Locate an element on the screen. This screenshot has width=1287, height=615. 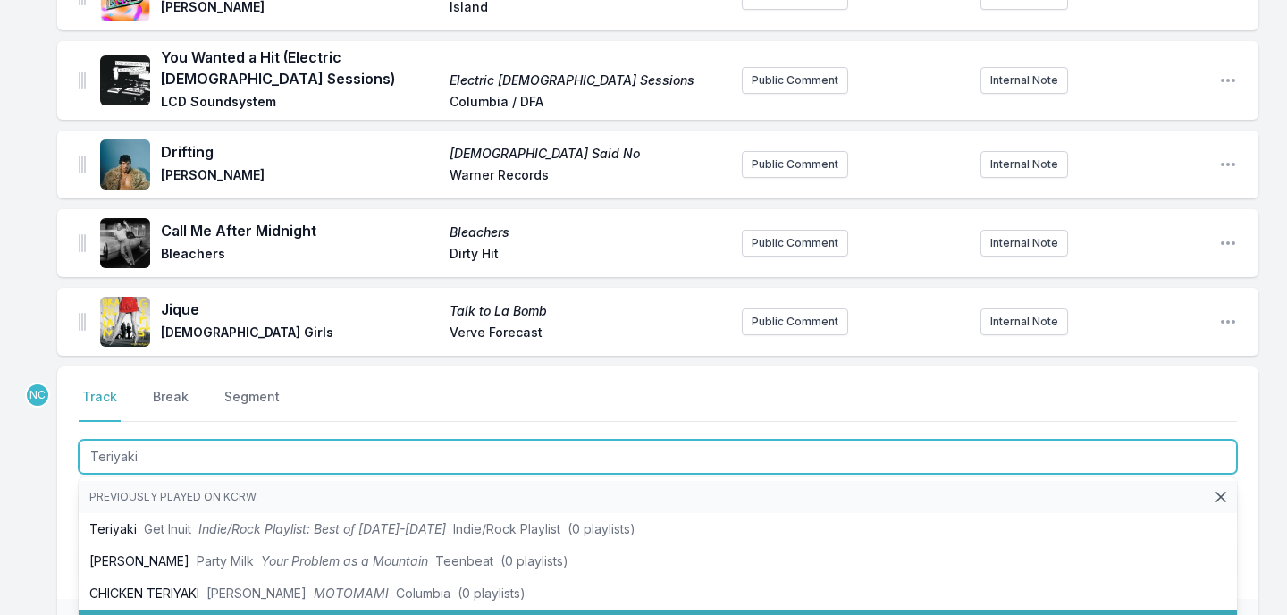
span: Jique is located at coordinates (299, 309).